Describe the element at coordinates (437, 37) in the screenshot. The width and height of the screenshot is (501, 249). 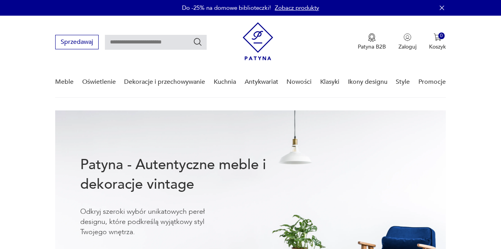
I see `img: Ikona koszyka` at that location.